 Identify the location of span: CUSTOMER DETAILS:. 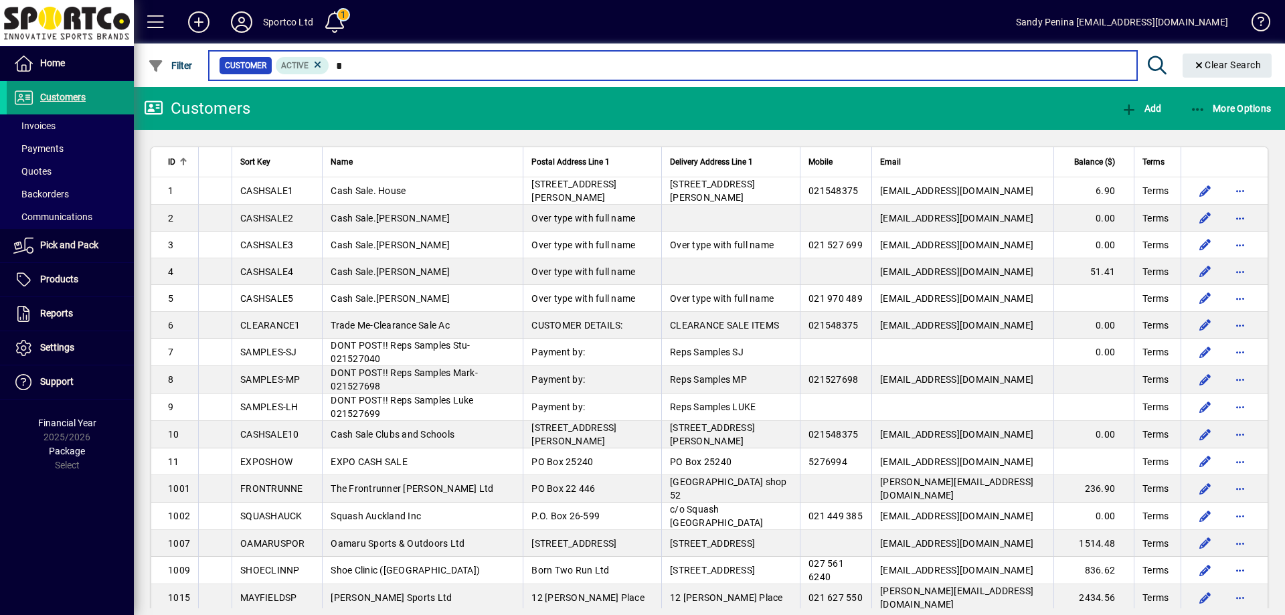
(577, 325).